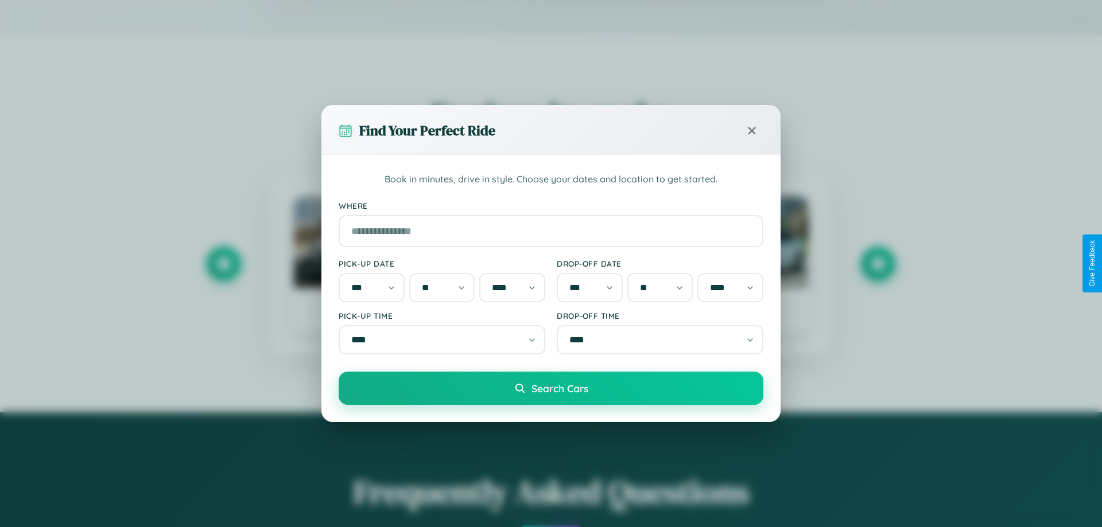 This screenshot has height=527, width=1102. I want to click on span: Search Cars, so click(560, 389).